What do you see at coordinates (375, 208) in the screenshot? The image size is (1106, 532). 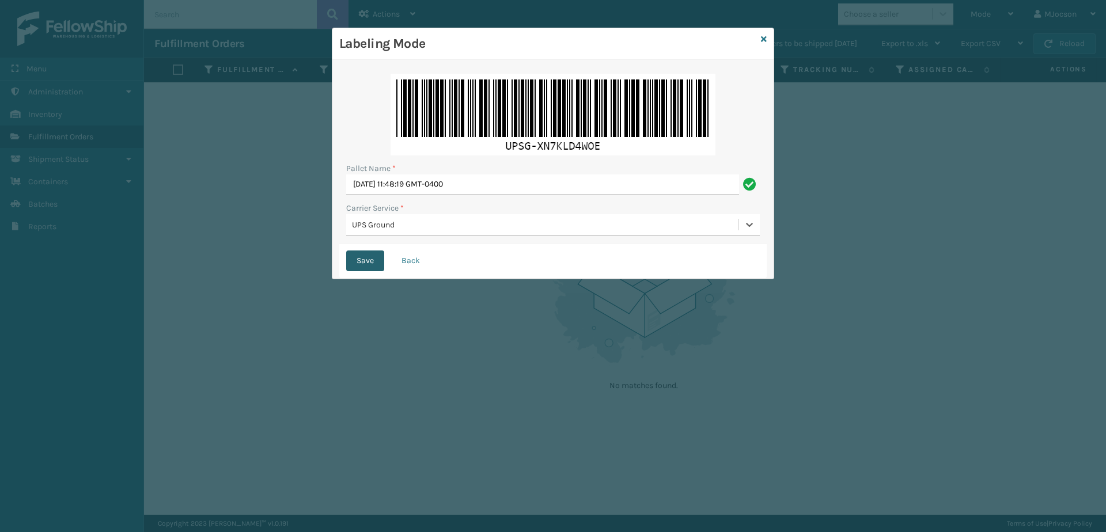 I see `label: Carrier Service` at bounding box center [375, 208].